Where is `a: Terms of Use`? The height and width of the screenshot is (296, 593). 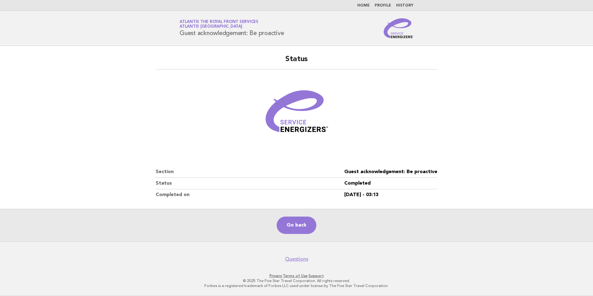
a: Terms of Use is located at coordinates (295, 276).